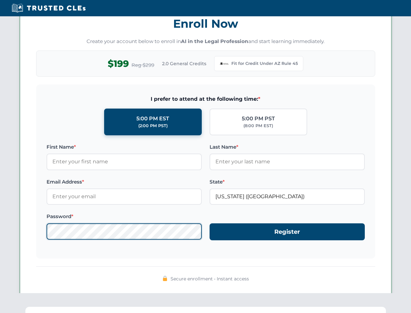  What do you see at coordinates (258, 126) in the screenshot?
I see `div: (8:00 PM EST)` at bounding box center [258, 126].